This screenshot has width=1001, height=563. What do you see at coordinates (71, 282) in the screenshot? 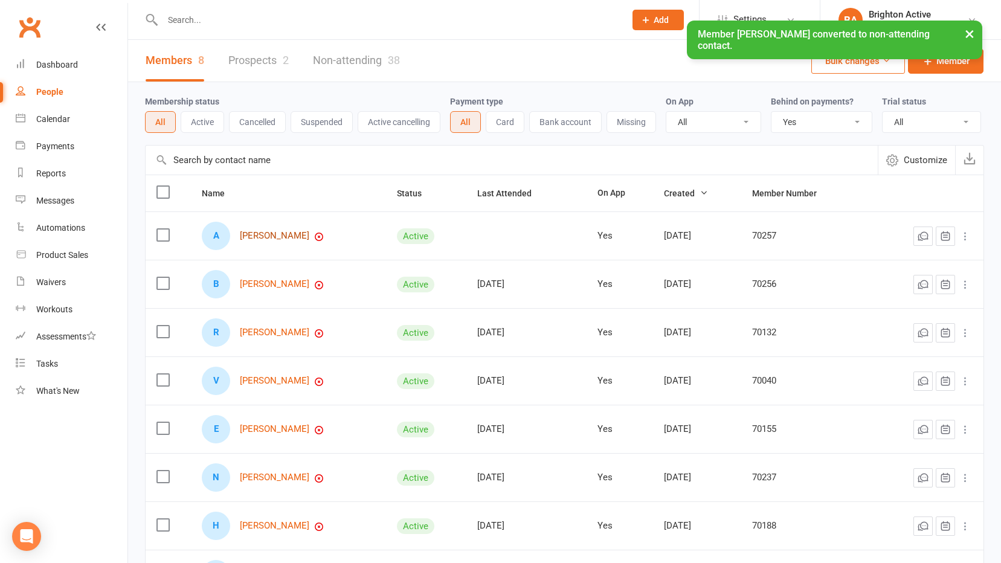
I see `a: Waivers` at bounding box center [71, 282].